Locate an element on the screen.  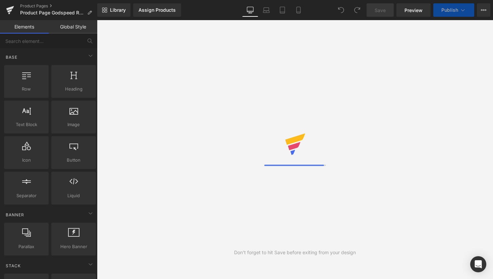
a: Desktop is located at coordinates (250, 10).